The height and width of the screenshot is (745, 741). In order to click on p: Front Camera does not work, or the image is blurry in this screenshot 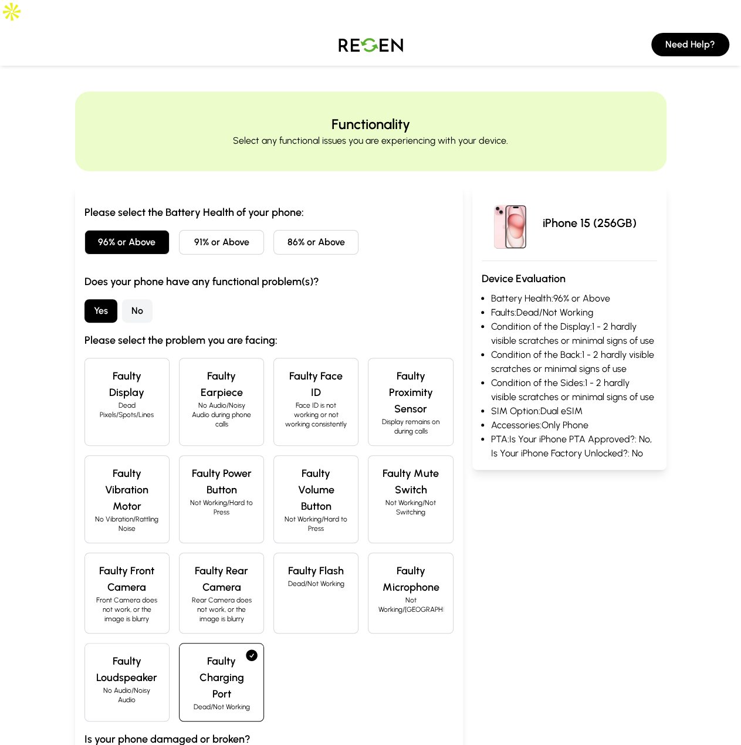, I will do `click(127, 610)`.